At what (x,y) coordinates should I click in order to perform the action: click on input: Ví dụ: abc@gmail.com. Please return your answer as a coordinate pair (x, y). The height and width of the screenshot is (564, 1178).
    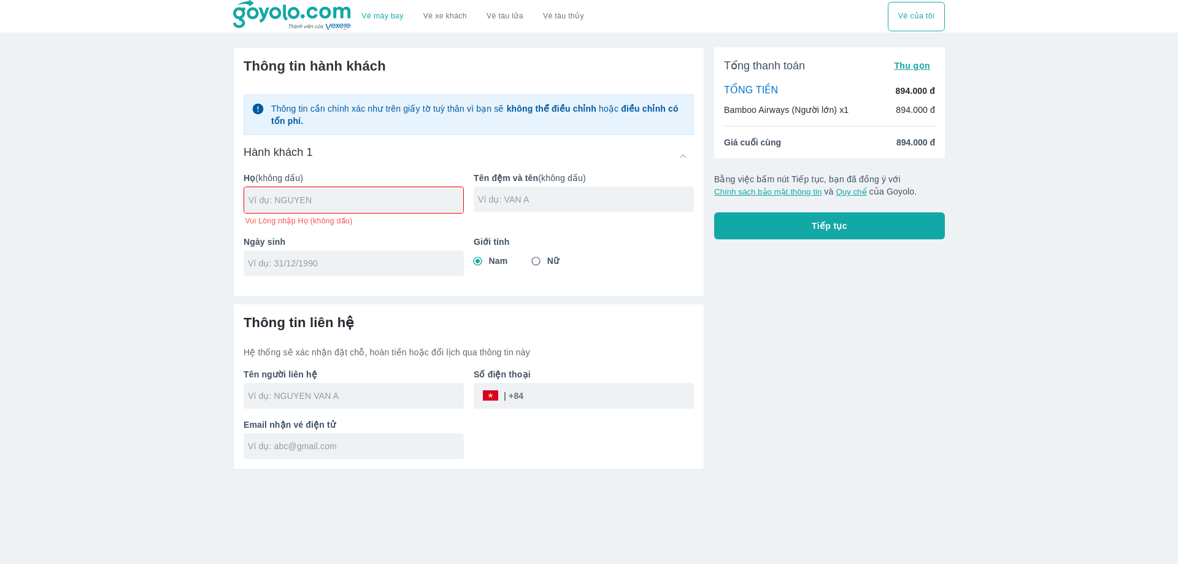
    Looking at the image, I should click on (356, 446).